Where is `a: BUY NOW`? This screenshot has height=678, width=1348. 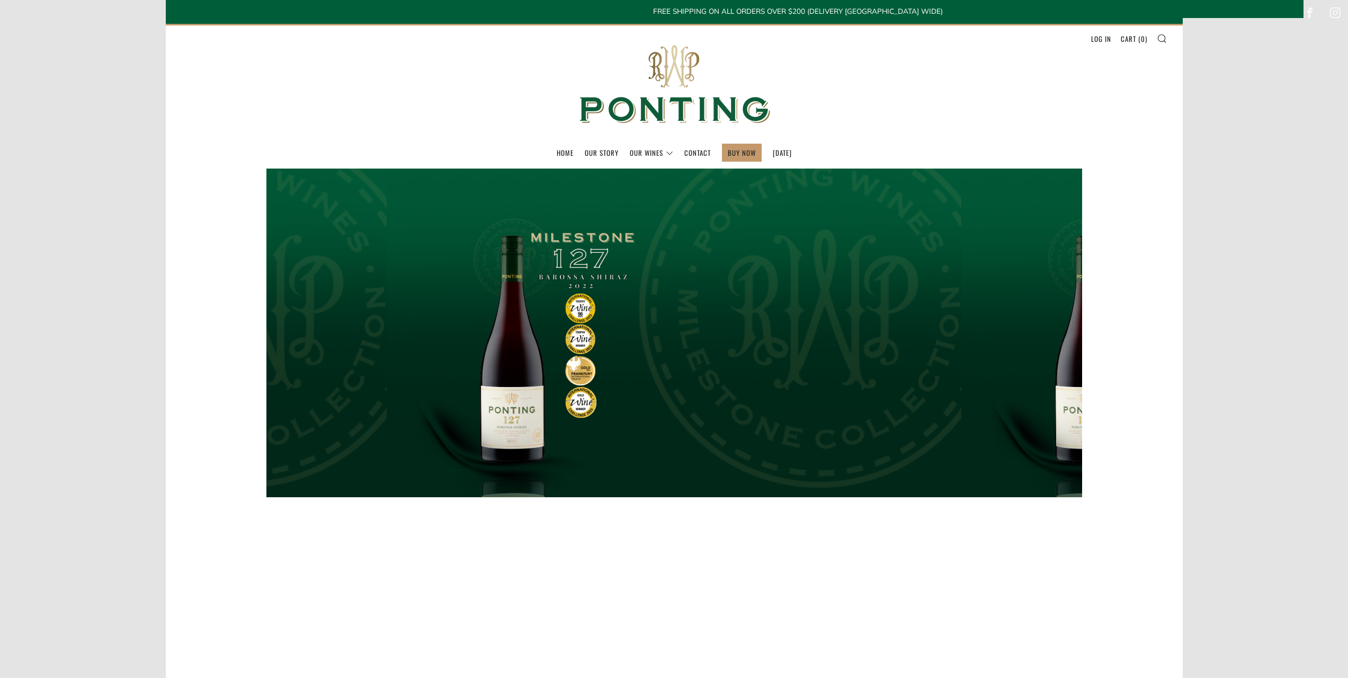
a: BUY NOW is located at coordinates (742, 153).